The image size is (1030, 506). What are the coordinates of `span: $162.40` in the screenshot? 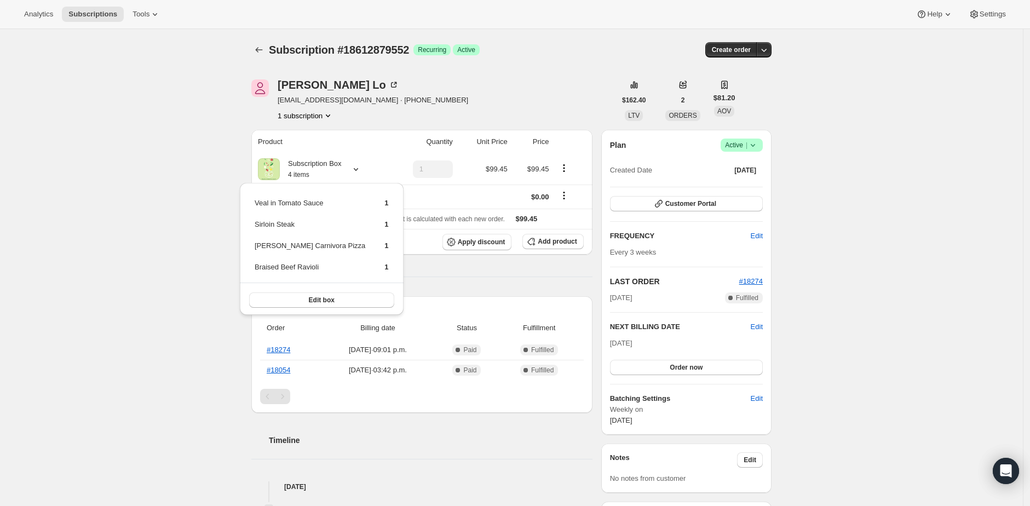 It's located at (633, 100).